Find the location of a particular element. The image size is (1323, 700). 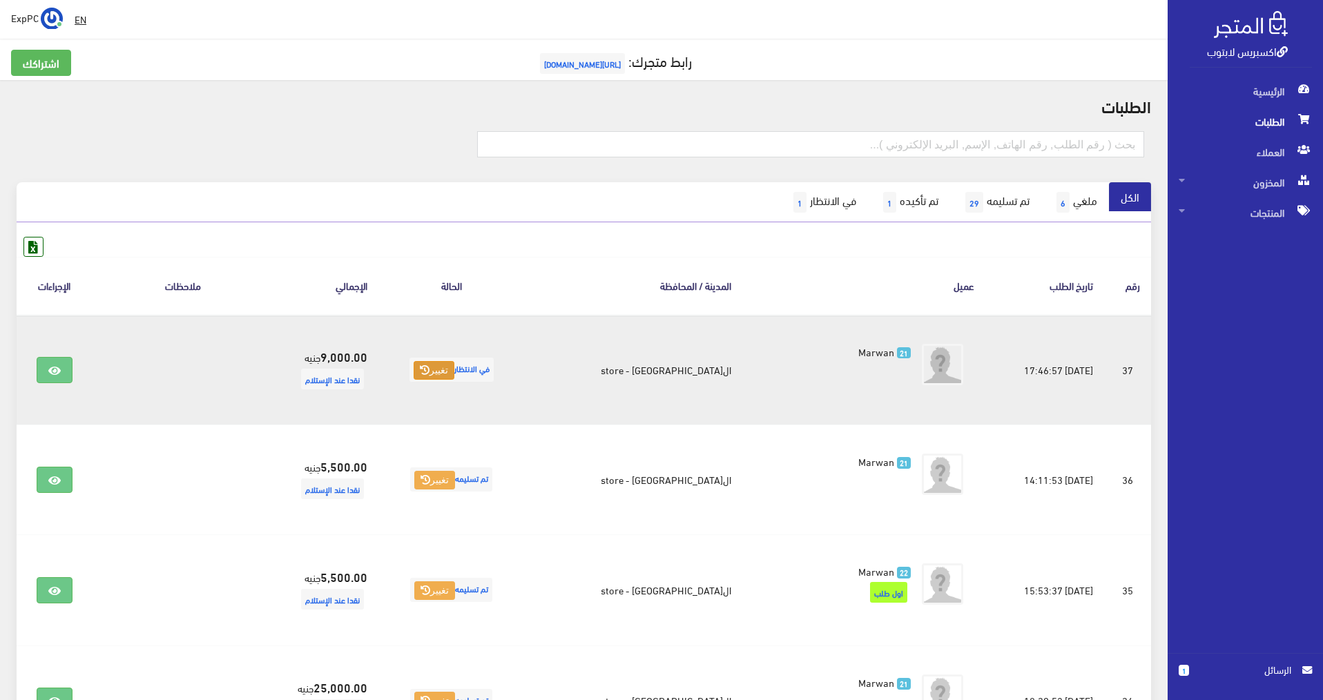

td: 35 is located at coordinates (1128, 590).